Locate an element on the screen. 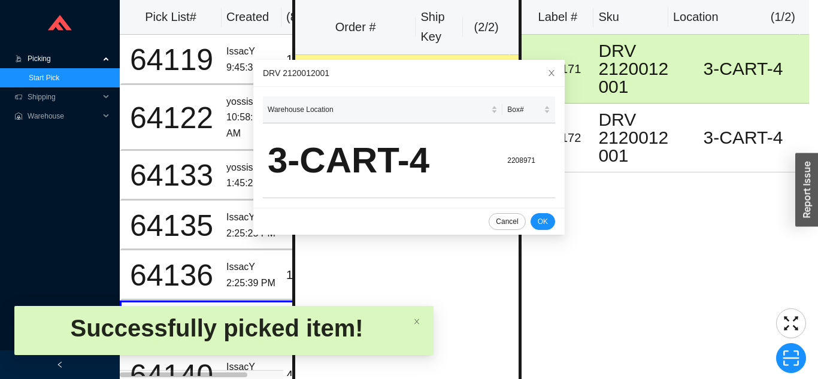  button: scan is located at coordinates (791, 358).